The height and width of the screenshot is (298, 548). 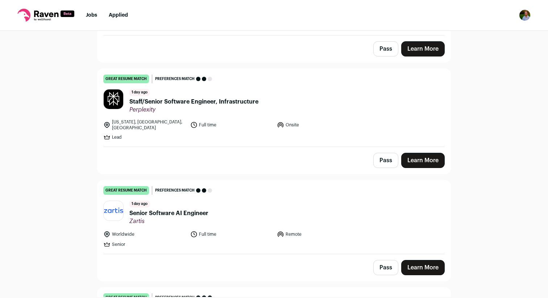 What do you see at coordinates (318, 125) in the screenshot?
I see `li: Onsite` at bounding box center [318, 125].